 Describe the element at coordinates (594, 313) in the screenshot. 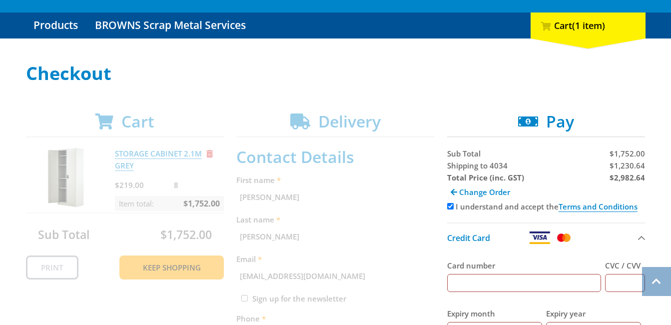

I see `label: Expiry year` at that location.